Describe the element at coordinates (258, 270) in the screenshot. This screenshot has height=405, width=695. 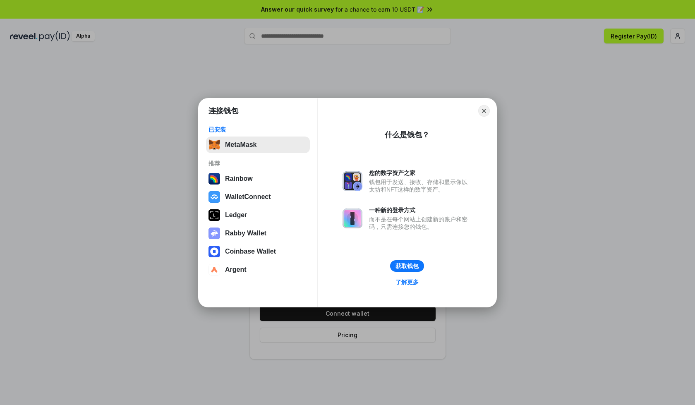
I see `button: Argent` at that location.